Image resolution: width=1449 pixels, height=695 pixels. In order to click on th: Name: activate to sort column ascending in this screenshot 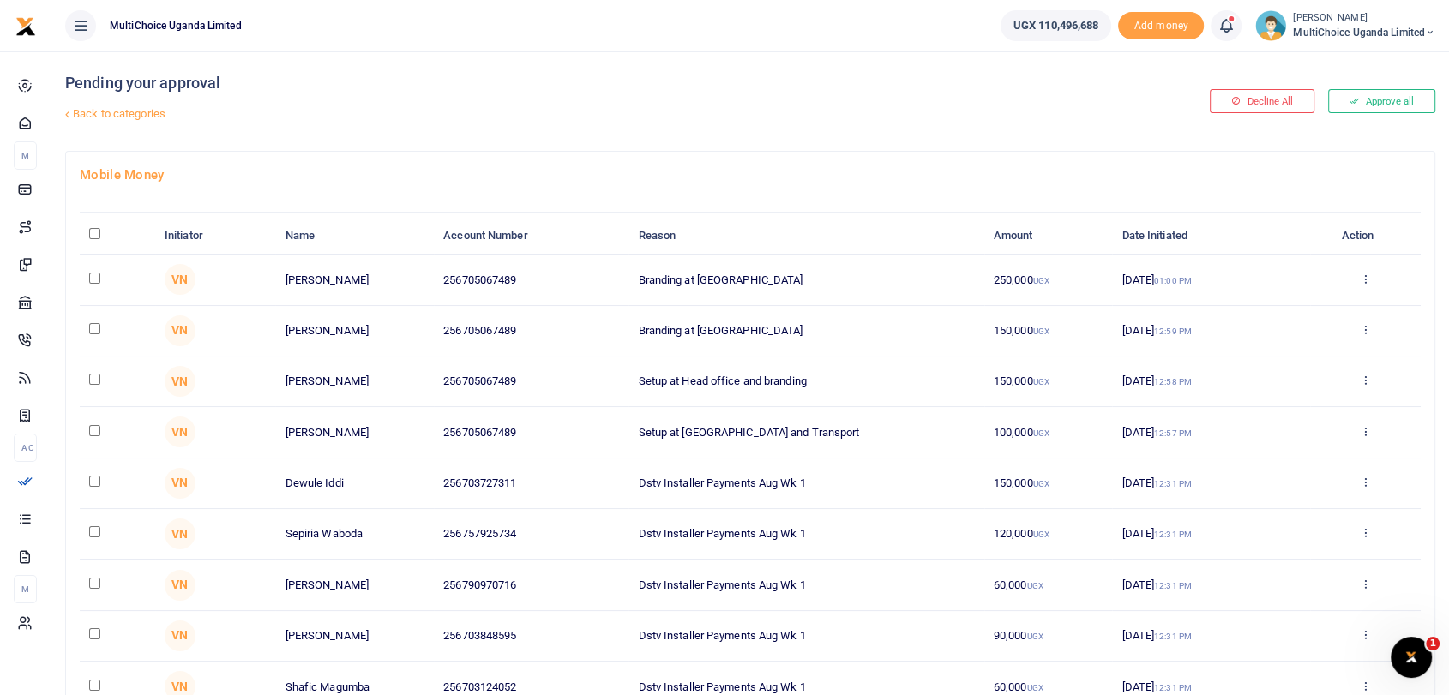, I will do `click(354, 236)`.